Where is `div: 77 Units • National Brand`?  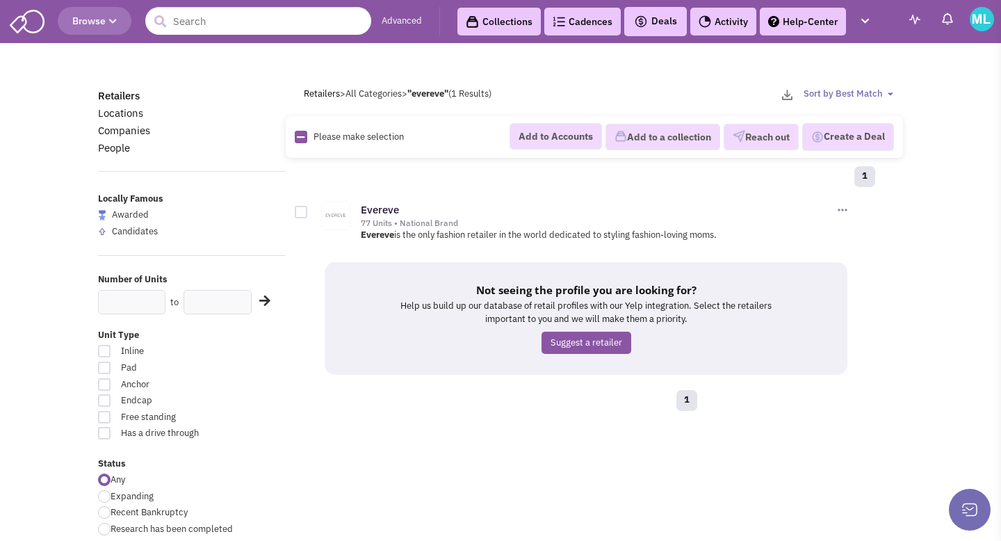
div: 77 Units • National Brand is located at coordinates (597, 223).